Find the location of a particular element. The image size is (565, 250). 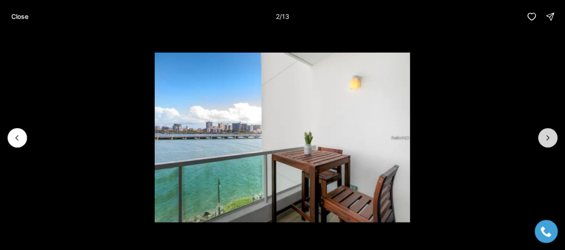

button: Close is located at coordinates (19, 17).